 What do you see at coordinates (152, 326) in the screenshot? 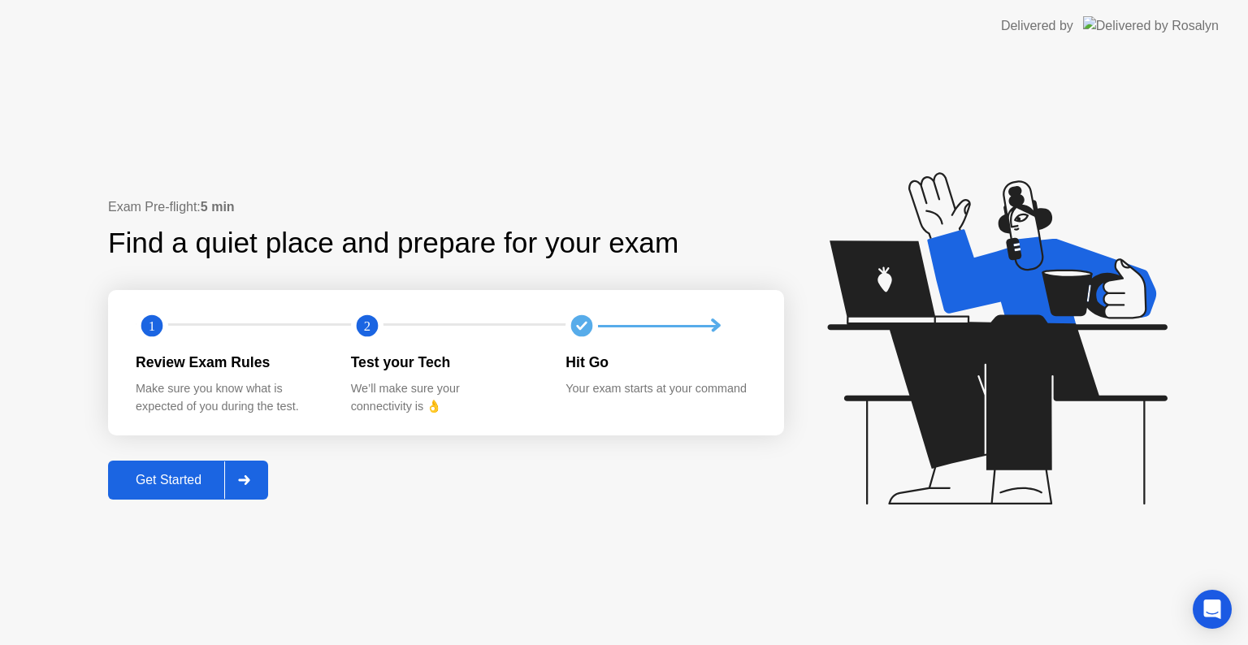
I see `text: 1` at bounding box center [152, 326].